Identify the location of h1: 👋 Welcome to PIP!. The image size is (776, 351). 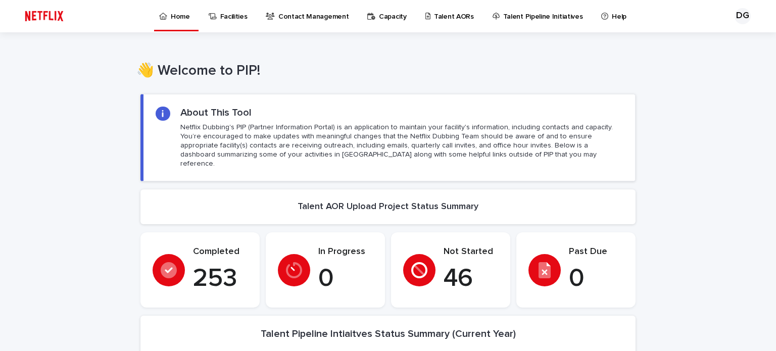
(384, 71).